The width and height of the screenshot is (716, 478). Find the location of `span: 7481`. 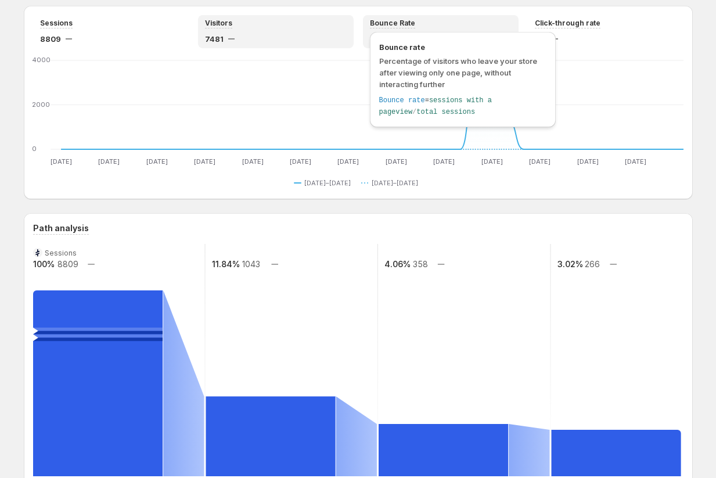

span: 7481 is located at coordinates (214, 39).